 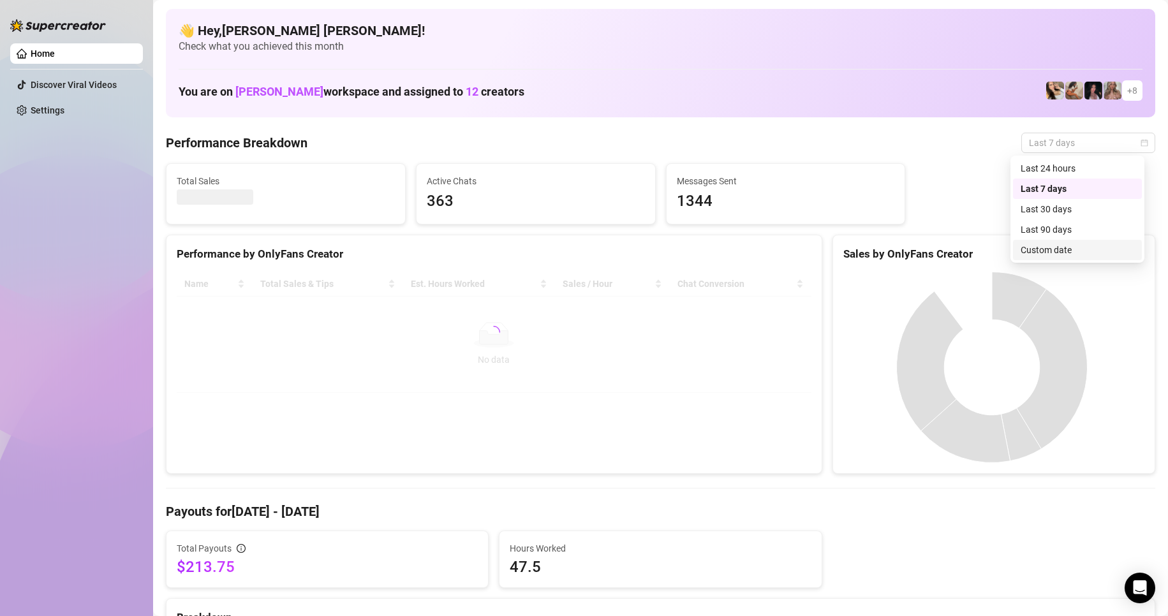 I want to click on a: Discover Viral Videos, so click(x=73, y=85).